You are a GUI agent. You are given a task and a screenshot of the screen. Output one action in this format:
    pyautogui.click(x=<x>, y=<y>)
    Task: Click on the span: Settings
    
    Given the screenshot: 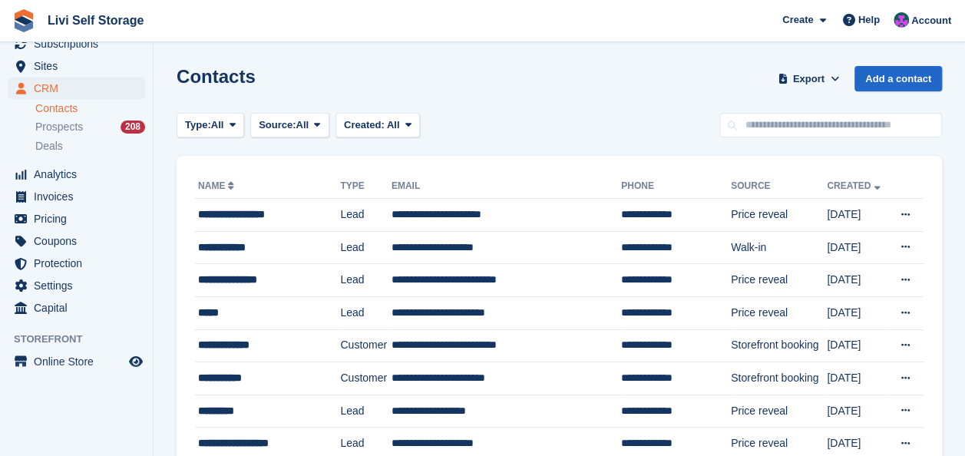 What is the action you would take?
    pyautogui.click(x=80, y=286)
    